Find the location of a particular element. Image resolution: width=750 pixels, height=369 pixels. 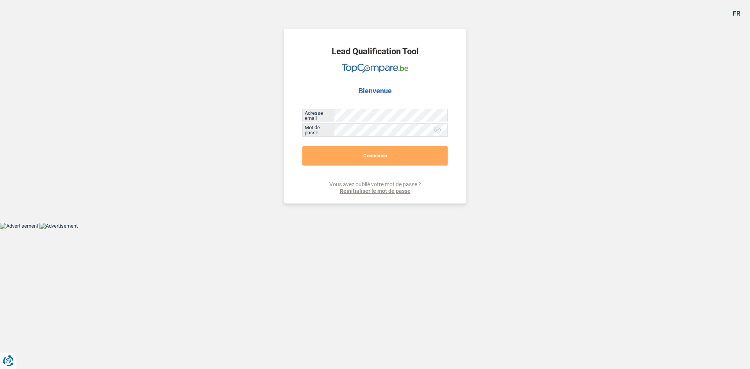

button: Connexion is located at coordinates (375, 156).